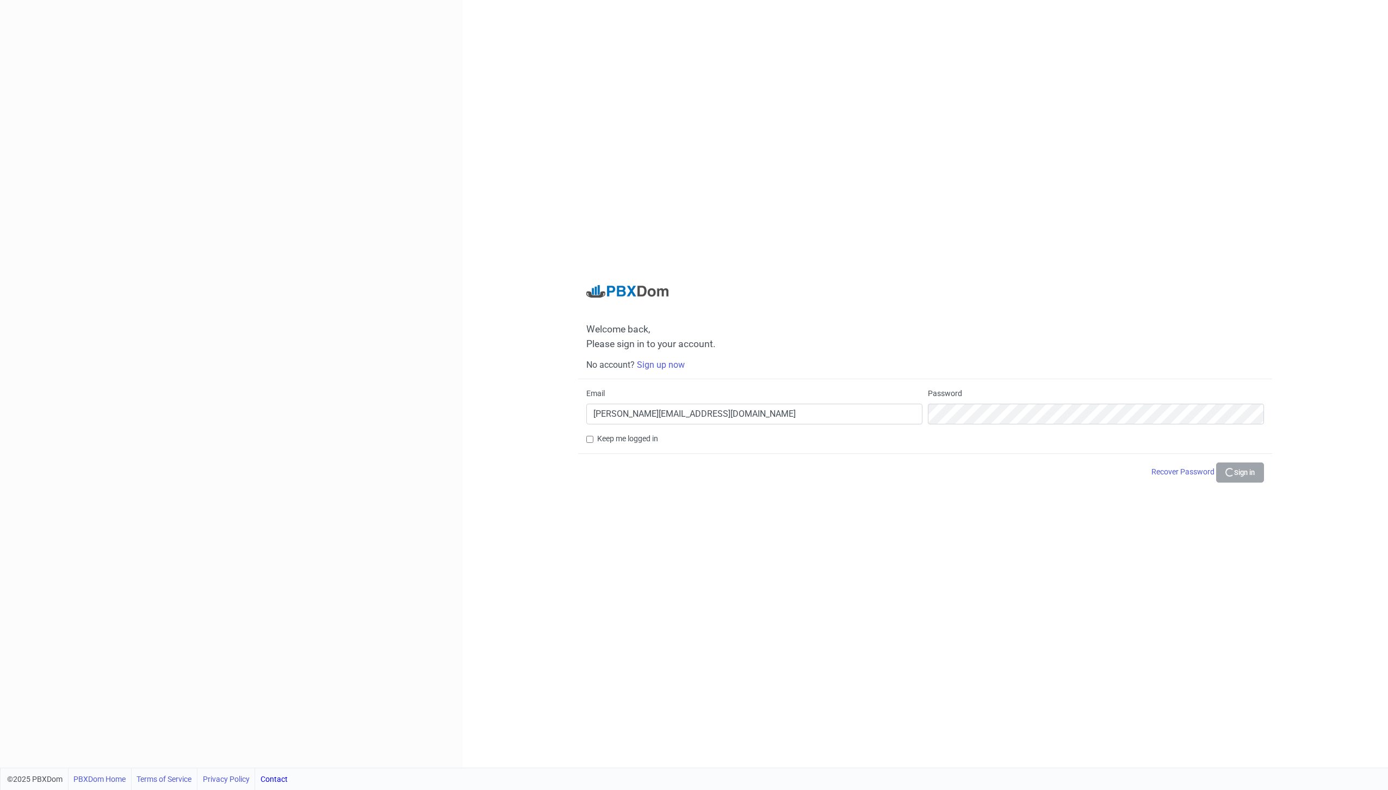  Describe the element at coordinates (925, 329) in the screenshot. I see `span: Welcome back,` at that location.